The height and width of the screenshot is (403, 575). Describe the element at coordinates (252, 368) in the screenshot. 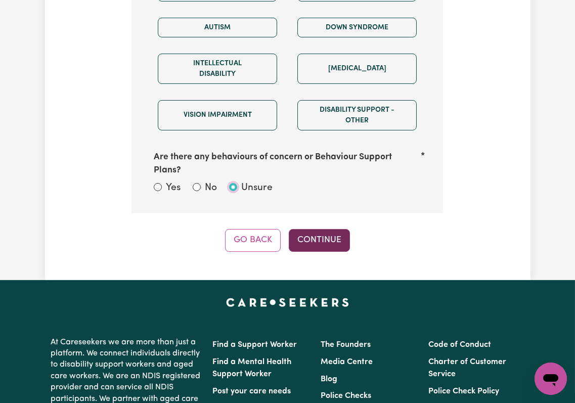

I see `a: Find a Mental Health Support Worker` at that location.